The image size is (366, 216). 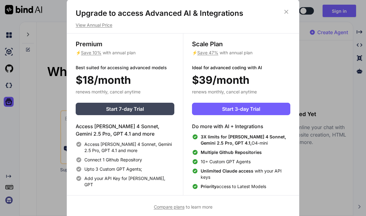 What do you see at coordinates (125, 44) in the screenshot?
I see `h3: Premium` at bounding box center [125, 44].